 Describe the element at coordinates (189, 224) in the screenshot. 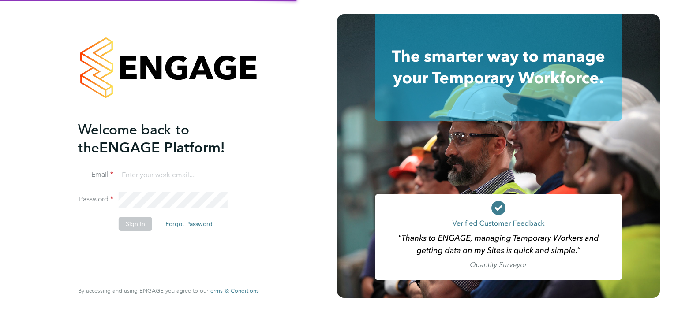

I see `button: Forgot Password` at that location.